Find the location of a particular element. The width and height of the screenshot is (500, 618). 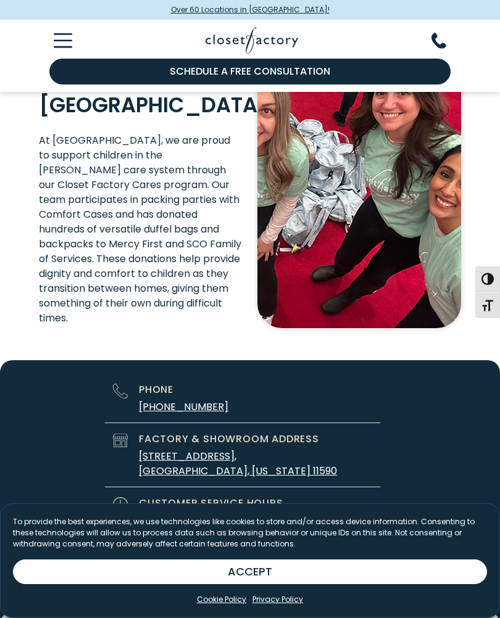

button: Toggle Mobile Menu is located at coordinates (56, 41).